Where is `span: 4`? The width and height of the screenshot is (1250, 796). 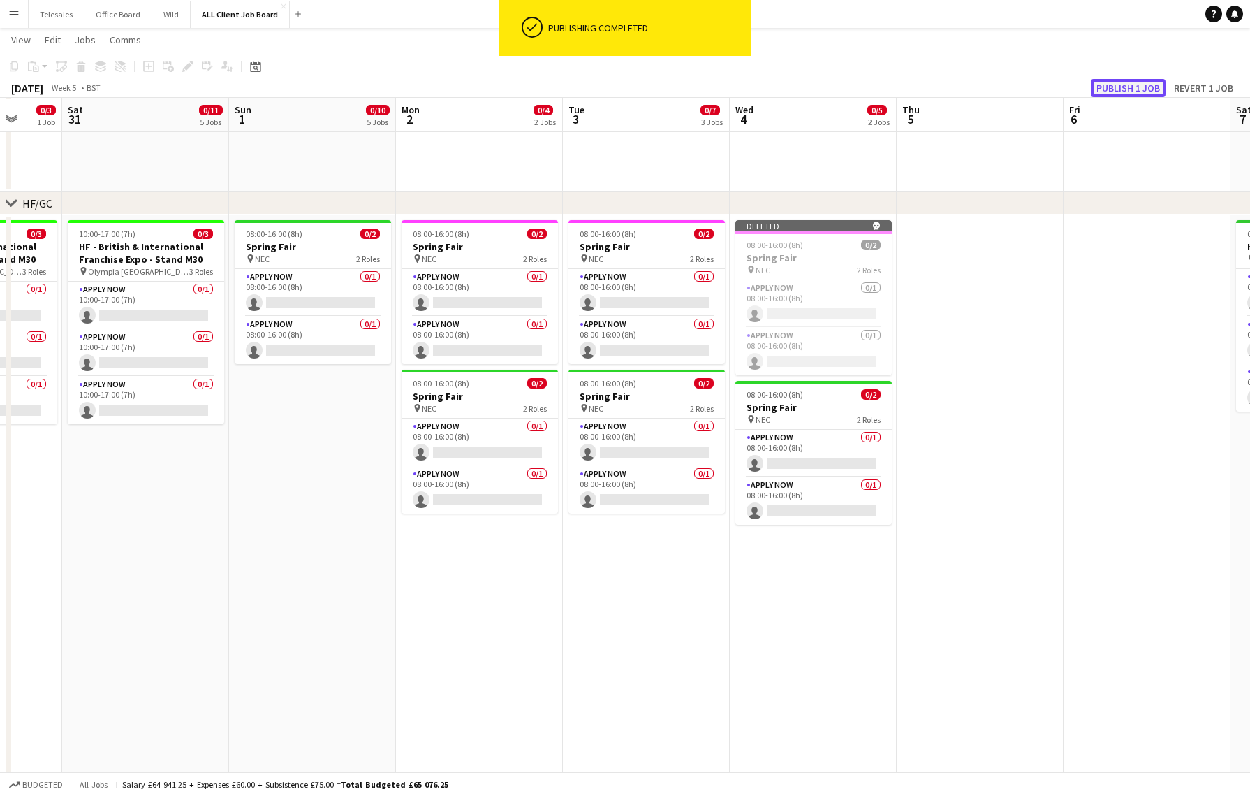
span: 4 is located at coordinates (743, 119).